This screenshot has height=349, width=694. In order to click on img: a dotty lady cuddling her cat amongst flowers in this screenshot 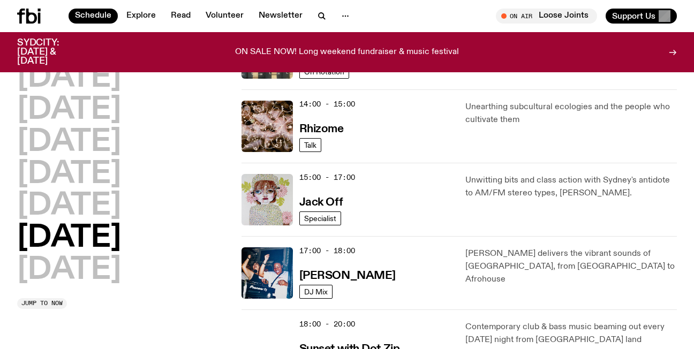, I will do `click(267, 200)`.